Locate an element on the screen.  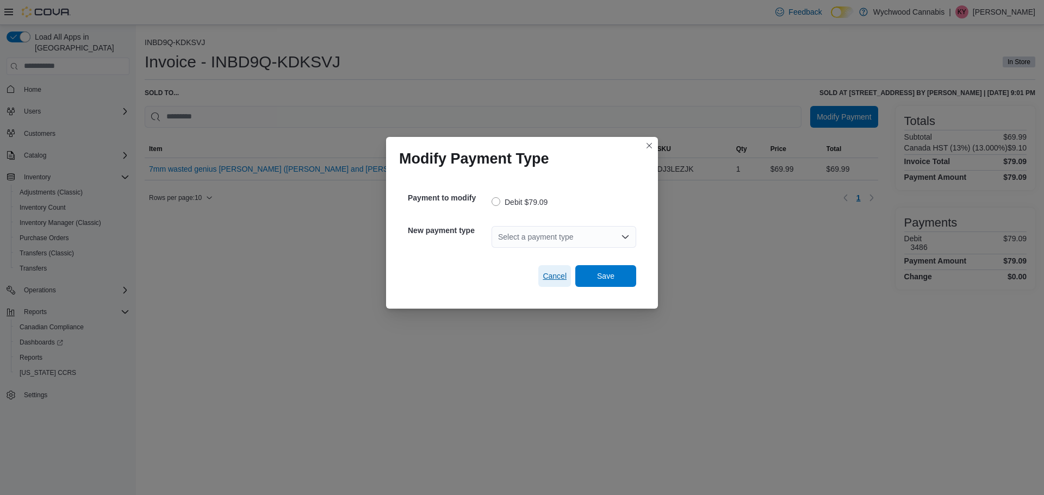
h5: Payment to modify is located at coordinates (448, 198).